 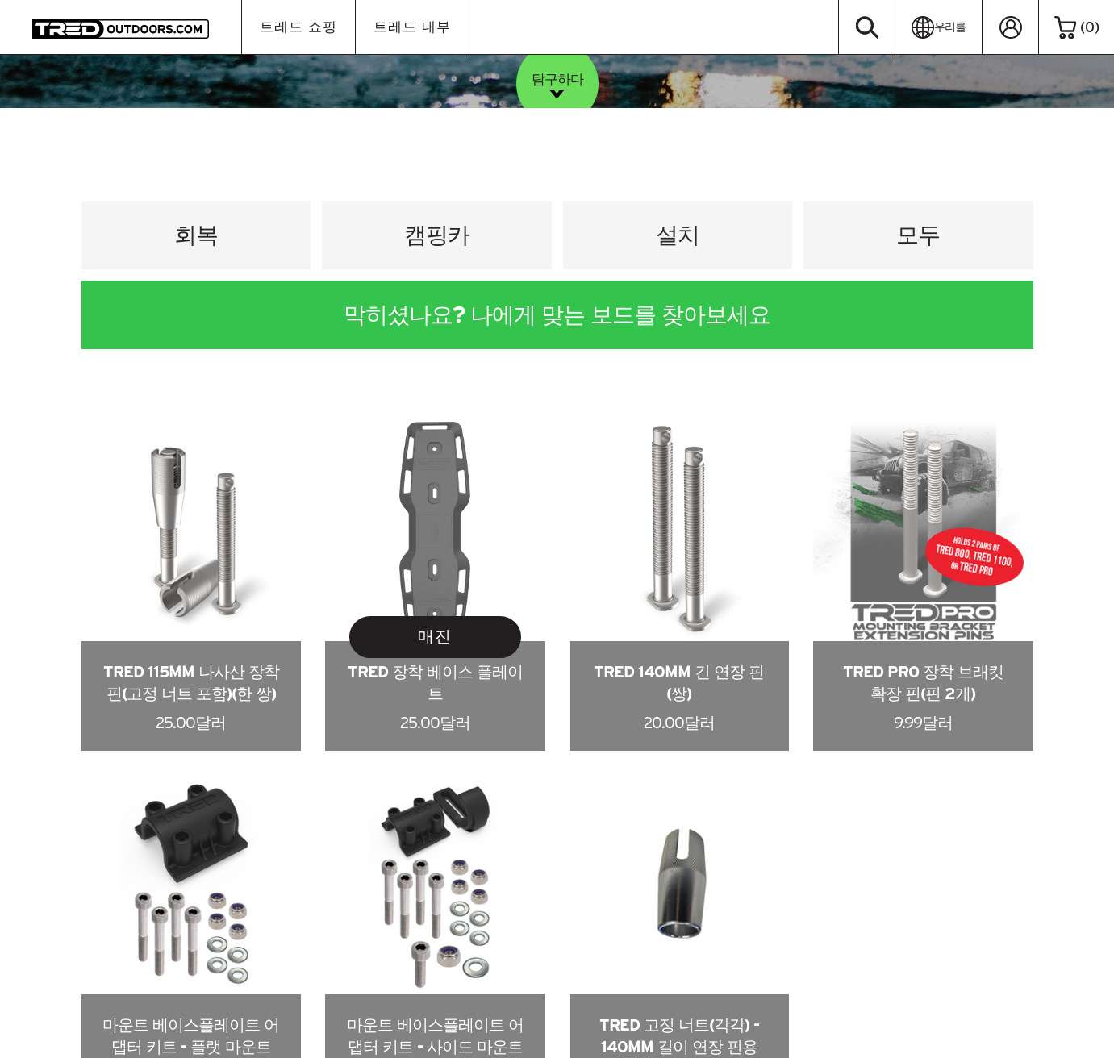 What do you see at coordinates (677, 235) in the screenshot?
I see `a: 설치` at bounding box center [677, 235].